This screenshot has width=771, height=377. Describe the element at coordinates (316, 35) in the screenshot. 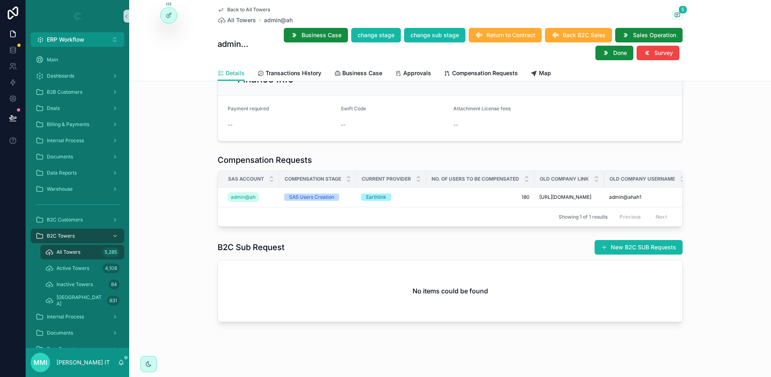

I see `button: Business Case` at that location.